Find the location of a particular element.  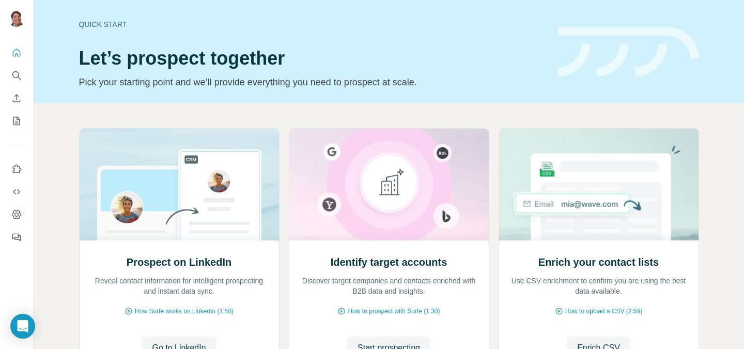

span: How Surfe works on LinkedIn (1:58) is located at coordinates (184, 311).